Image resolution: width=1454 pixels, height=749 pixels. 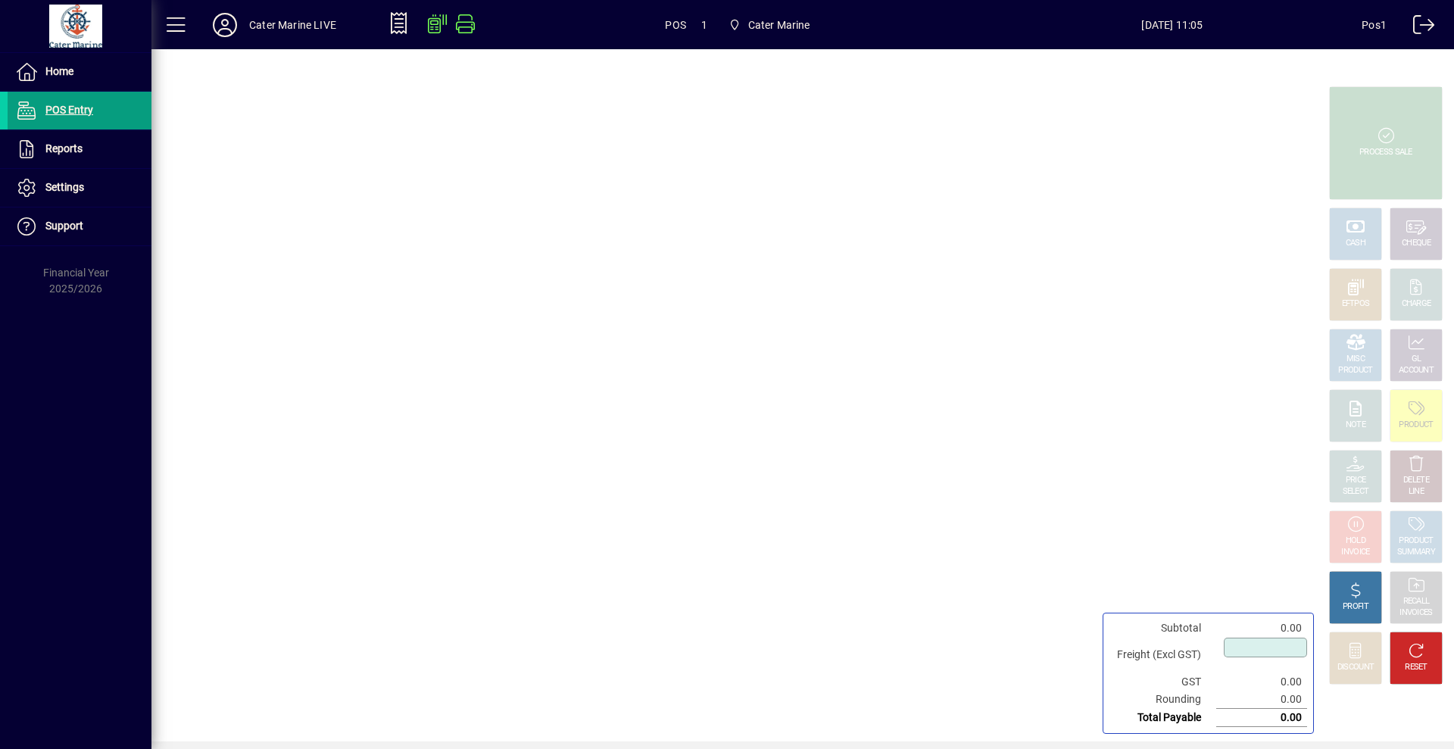 I want to click on td: Subtotal, so click(x=1162, y=628).